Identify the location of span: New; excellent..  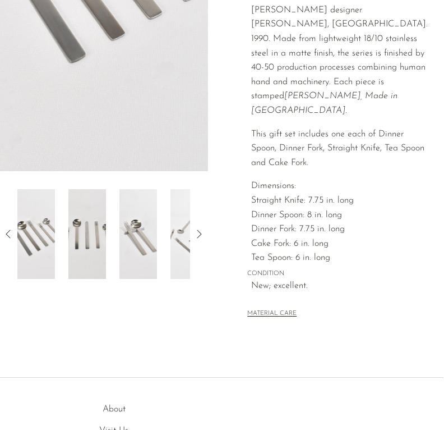
(341, 286).